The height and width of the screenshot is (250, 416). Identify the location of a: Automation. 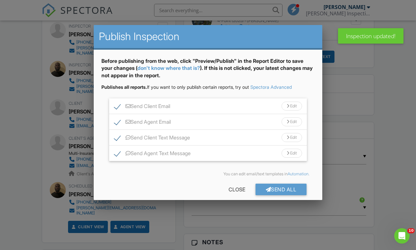
(298, 174).